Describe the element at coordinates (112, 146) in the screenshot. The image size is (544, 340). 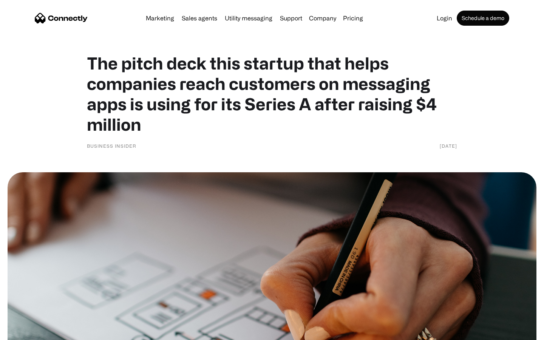
I see `div: Business Insider` at that location.